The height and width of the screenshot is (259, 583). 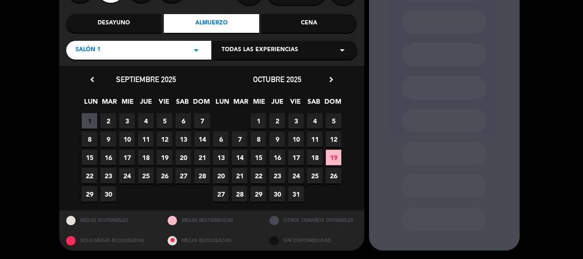 I want to click on div: Almuerzo, so click(x=211, y=23).